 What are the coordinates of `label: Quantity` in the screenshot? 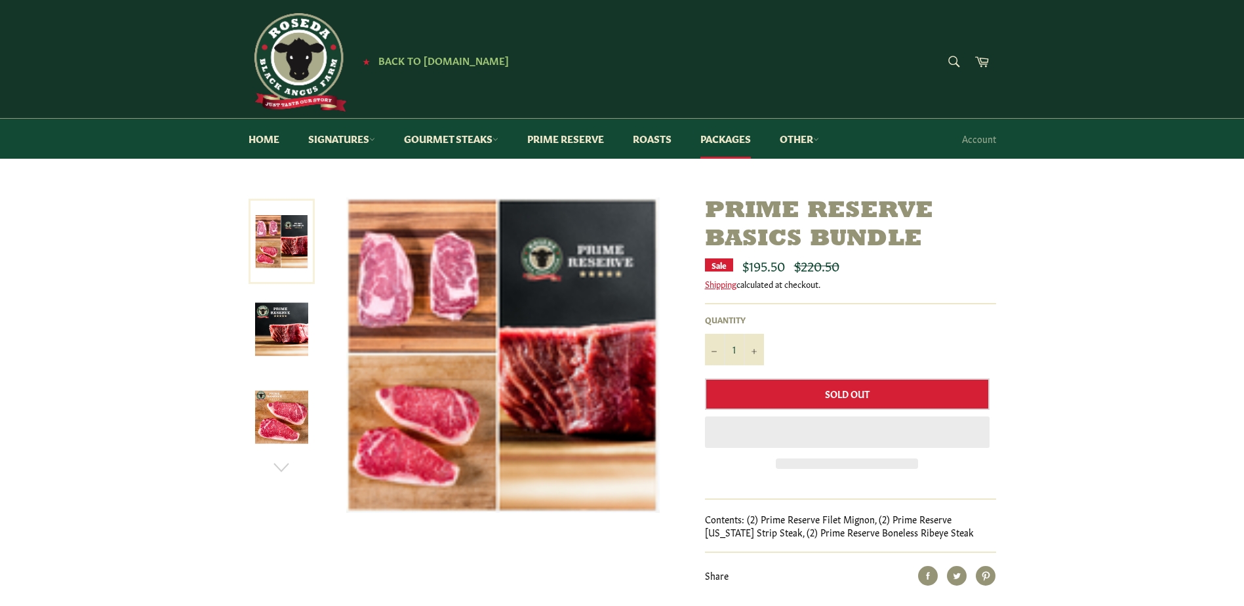 It's located at (735, 319).